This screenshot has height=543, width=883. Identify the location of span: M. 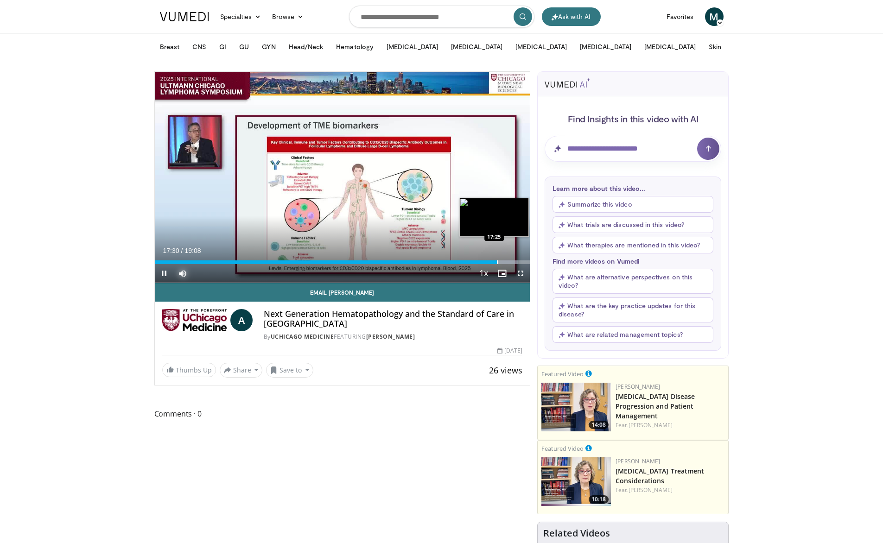
(714, 17).